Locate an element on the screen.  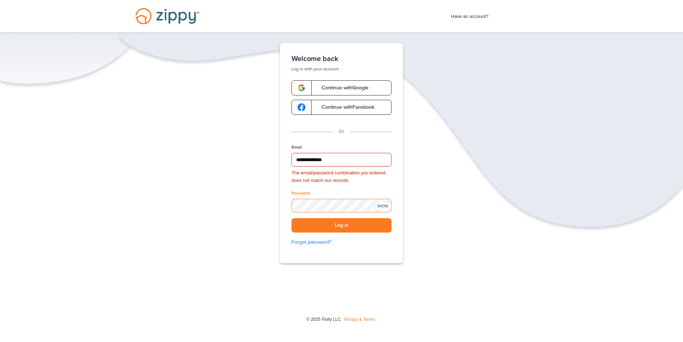
a: google-logoContinue withGoogle is located at coordinates (341, 88).